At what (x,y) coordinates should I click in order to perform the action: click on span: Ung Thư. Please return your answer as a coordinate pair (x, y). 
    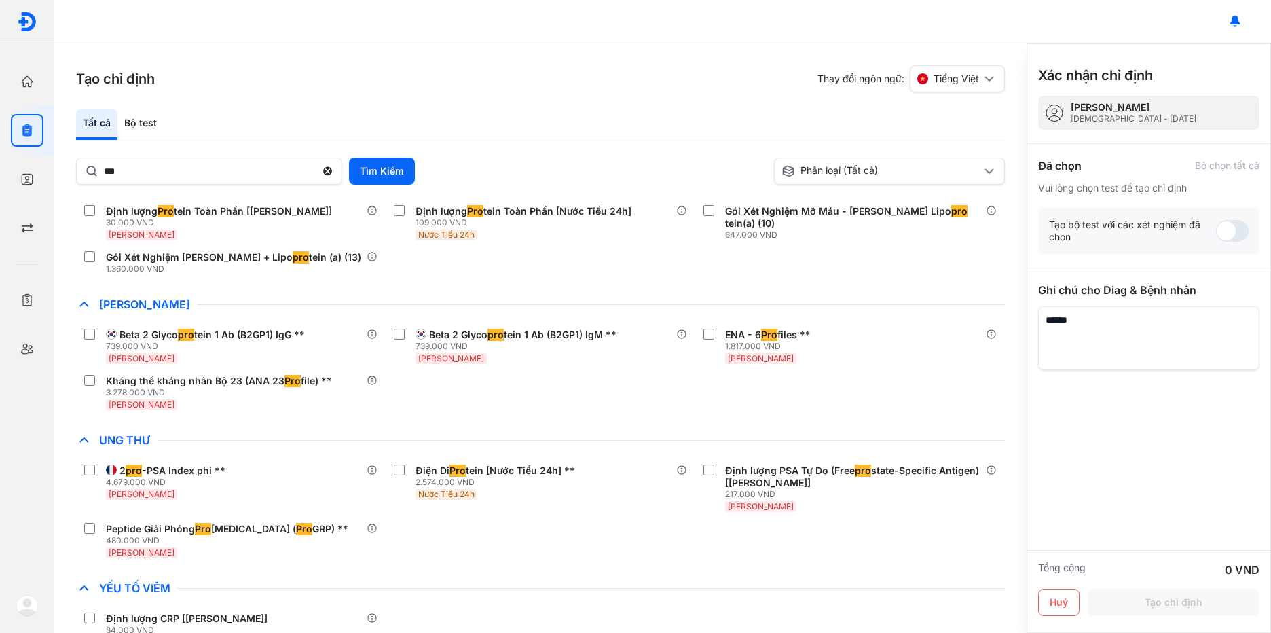
    Looking at the image, I should click on (124, 440).